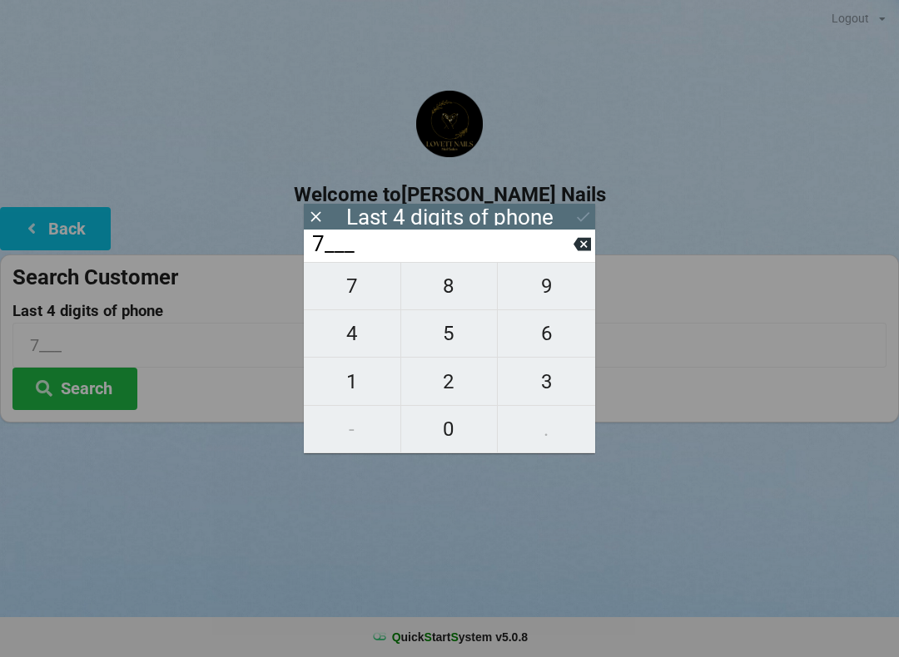 The image size is (899, 657). What do you see at coordinates (449, 382) in the screenshot?
I see `span: 2` at bounding box center [449, 382].